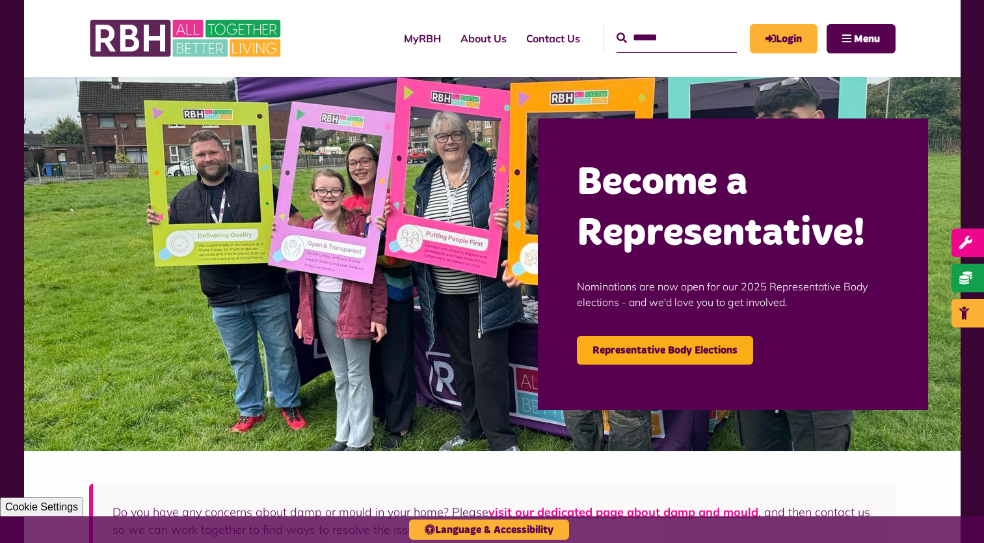 The height and width of the screenshot is (543, 984). I want to click on h2: Become a Representative!, so click(733, 208).